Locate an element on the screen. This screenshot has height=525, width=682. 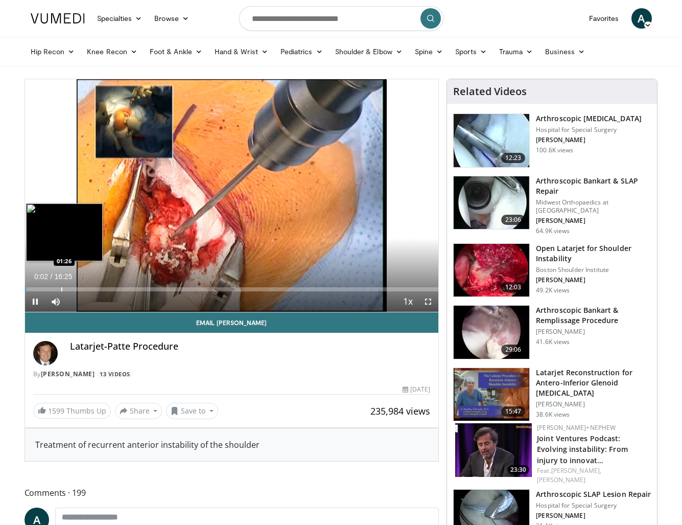
img: VuMedi Logo is located at coordinates (58, 18).